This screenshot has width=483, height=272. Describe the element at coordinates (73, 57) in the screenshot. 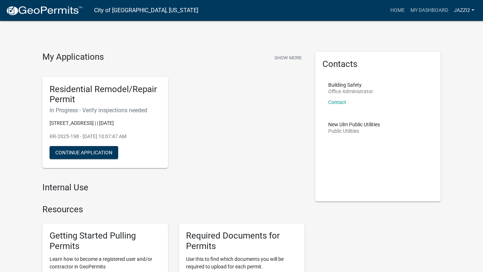

I see `h4: My Applications` at that location.